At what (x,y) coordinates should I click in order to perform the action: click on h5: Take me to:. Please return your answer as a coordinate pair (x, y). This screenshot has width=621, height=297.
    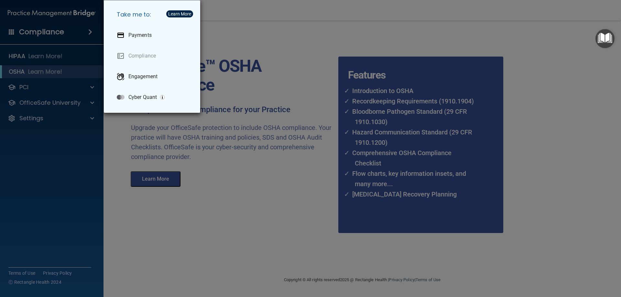
    Looking at the image, I should click on (153, 15).